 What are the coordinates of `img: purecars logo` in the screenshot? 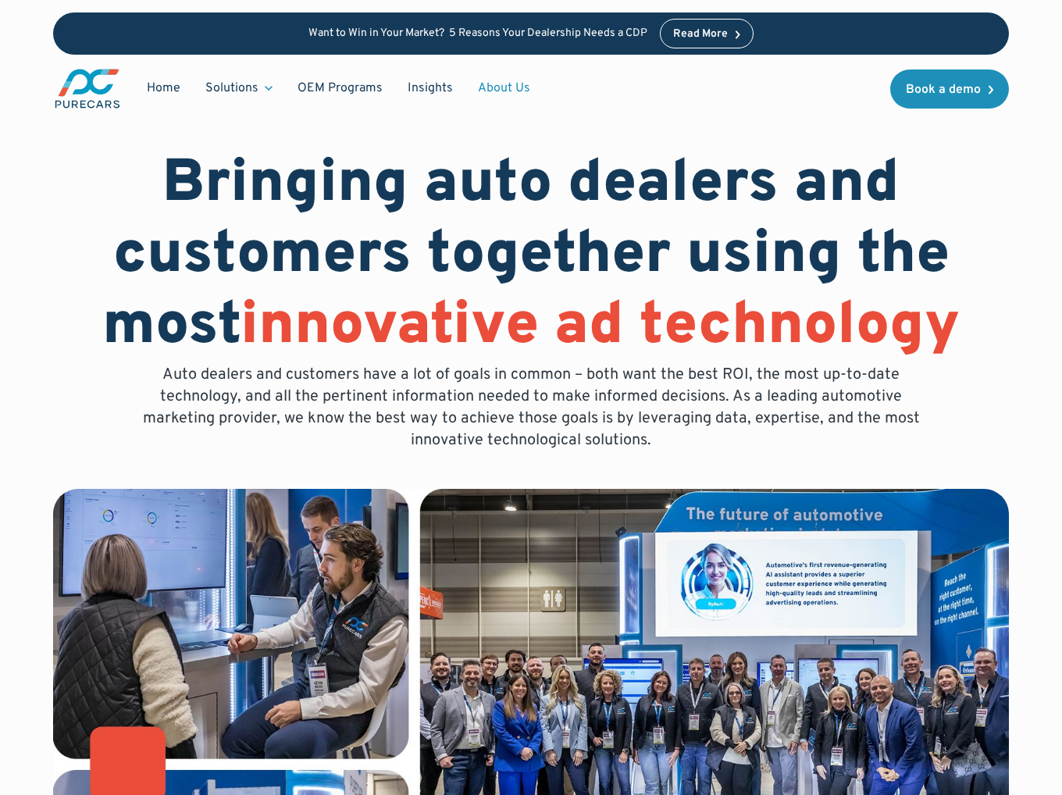 It's located at (87, 88).